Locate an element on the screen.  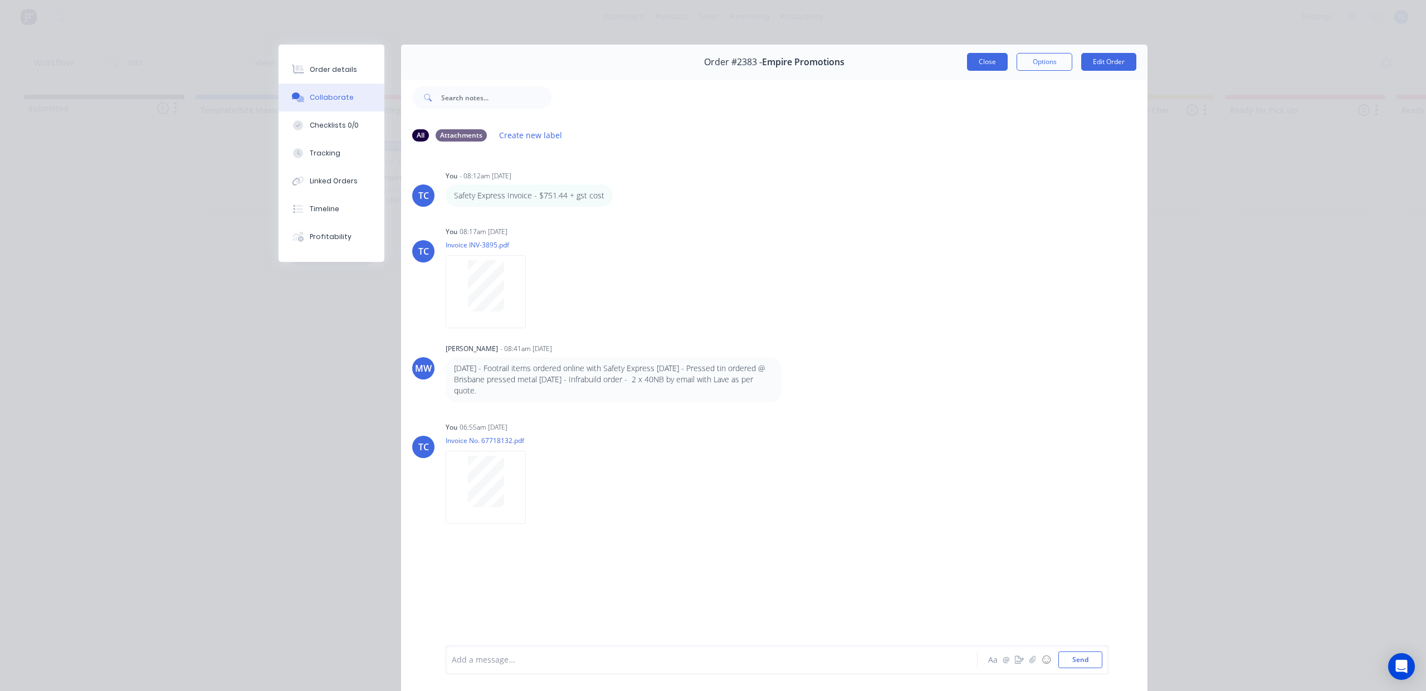
div: Timeline is located at coordinates (324, 209).